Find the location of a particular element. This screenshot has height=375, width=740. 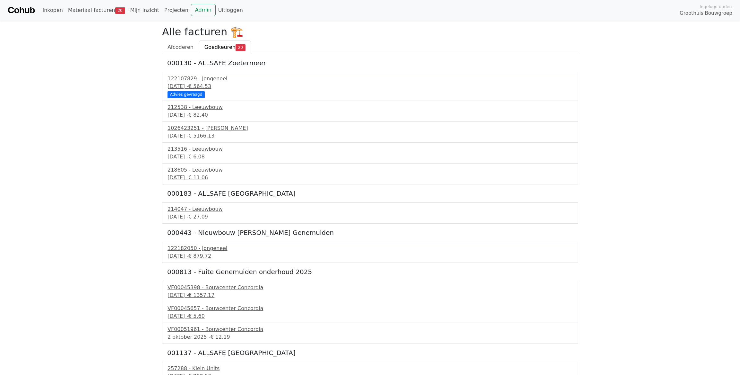

span: Groothuis Bouwgroep is located at coordinates (706, 13).